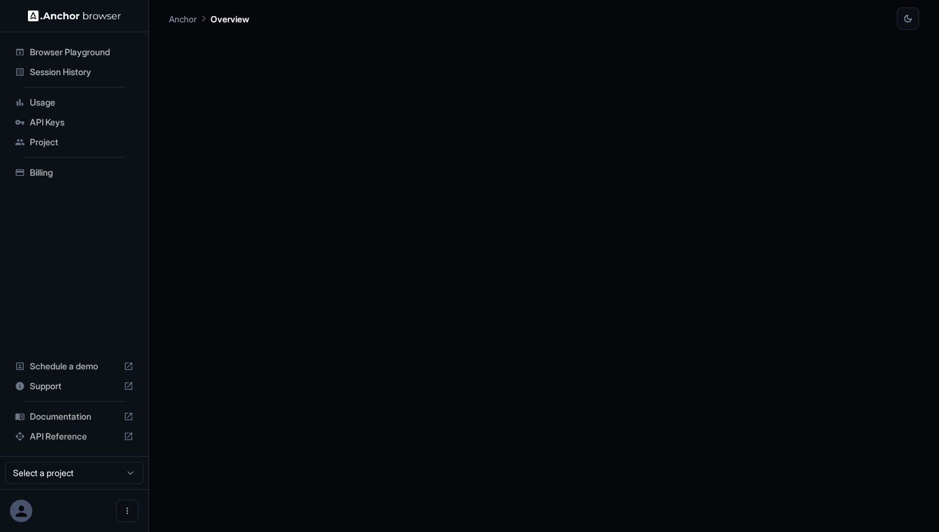 This screenshot has height=532, width=939. Describe the element at coordinates (183, 19) in the screenshot. I see `p: Anchor` at that location.